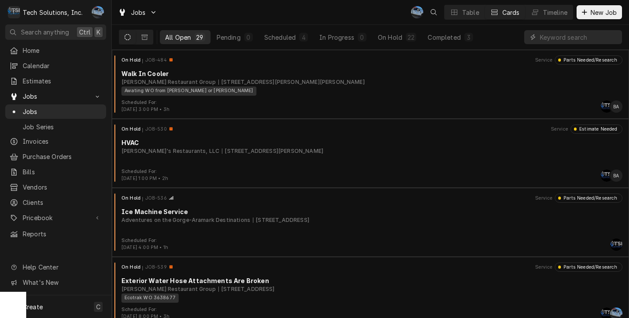 The height and width of the screenshot is (318, 629). I want to click on div: Pending, so click(229, 37).